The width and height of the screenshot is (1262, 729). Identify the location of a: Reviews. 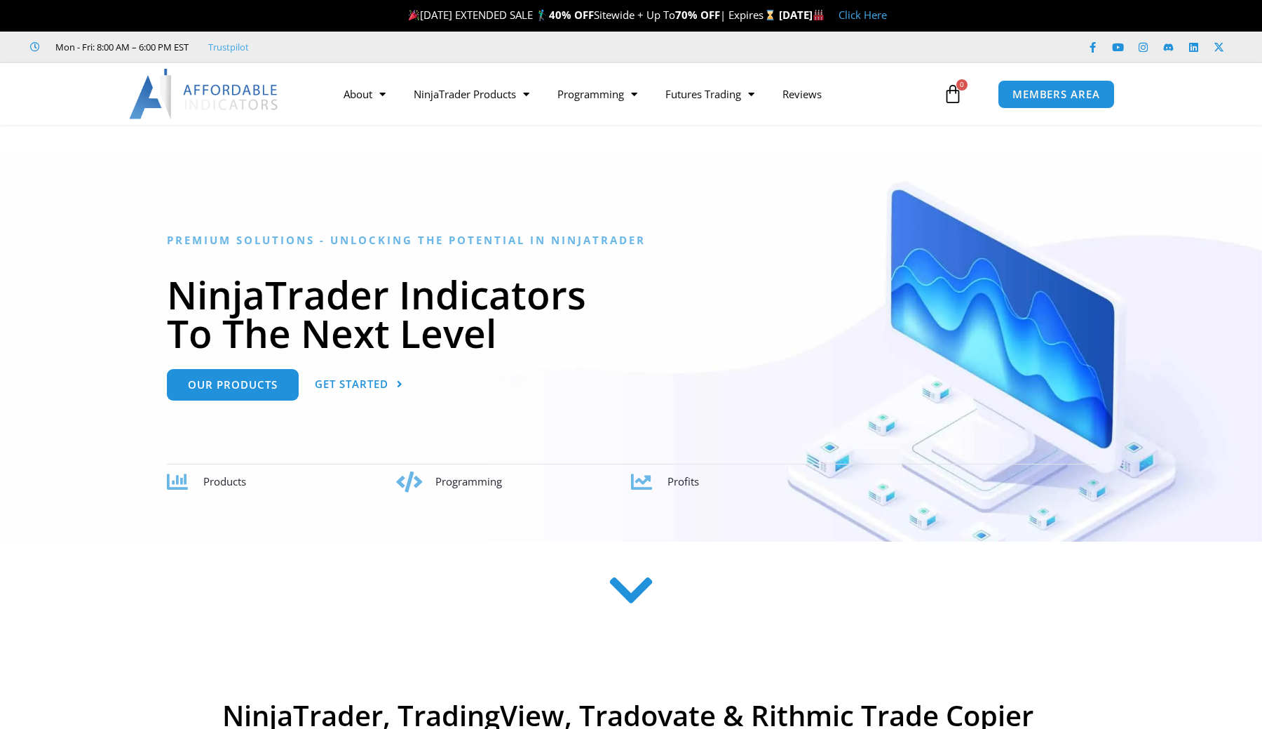
(802, 94).